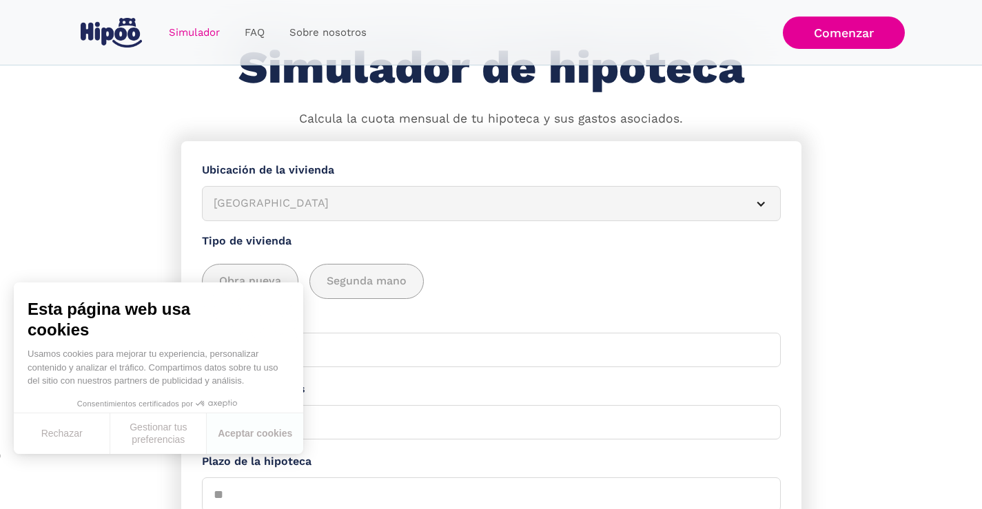  Describe the element at coordinates (254, 32) in the screenshot. I see `a: FAQ` at that location.